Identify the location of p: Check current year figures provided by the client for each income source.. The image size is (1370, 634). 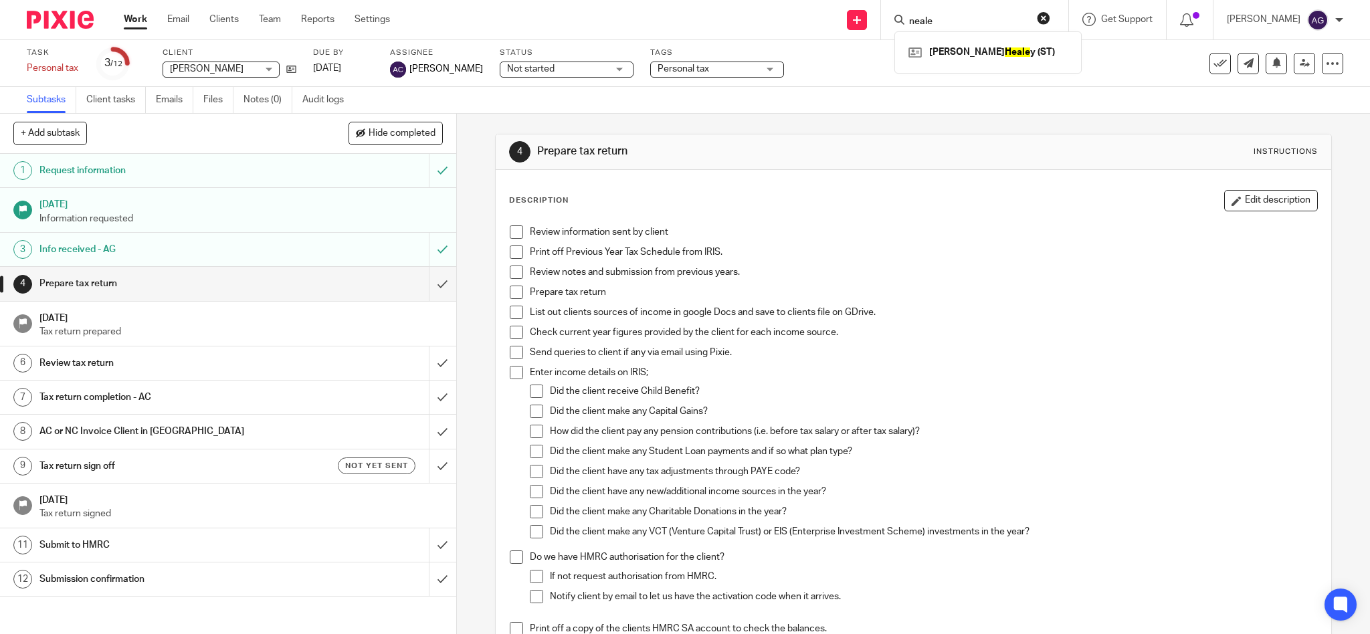
(924, 332).